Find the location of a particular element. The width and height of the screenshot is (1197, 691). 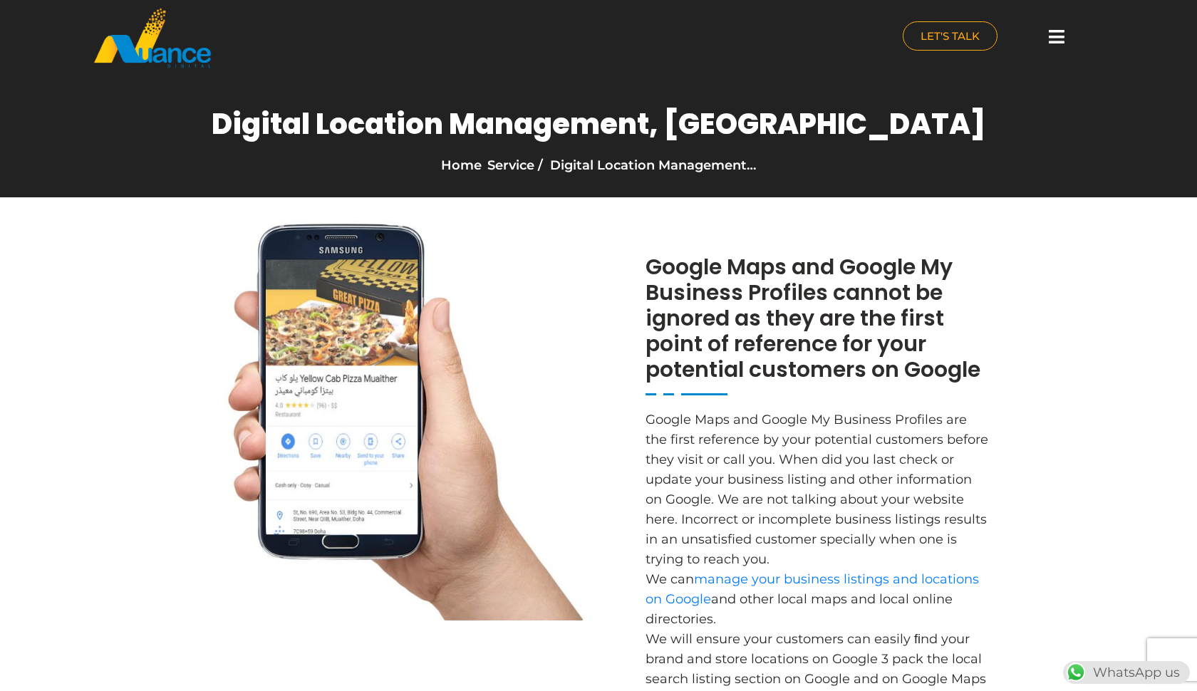

h2: Google Maps and Google My Business Profiles cannot be ignored as they are the first point of refe... is located at coordinates (818, 318).